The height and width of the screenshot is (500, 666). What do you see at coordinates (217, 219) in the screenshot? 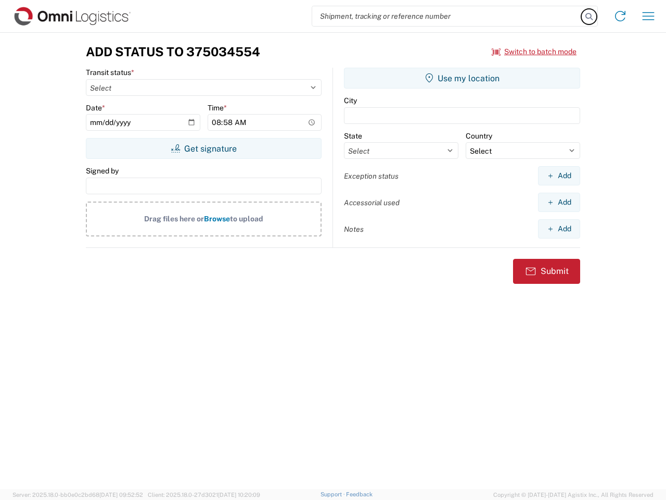
I see `span: Browse` at bounding box center [217, 219].